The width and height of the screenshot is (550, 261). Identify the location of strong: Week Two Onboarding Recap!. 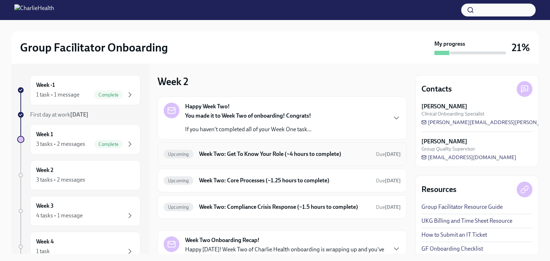
(222, 241).